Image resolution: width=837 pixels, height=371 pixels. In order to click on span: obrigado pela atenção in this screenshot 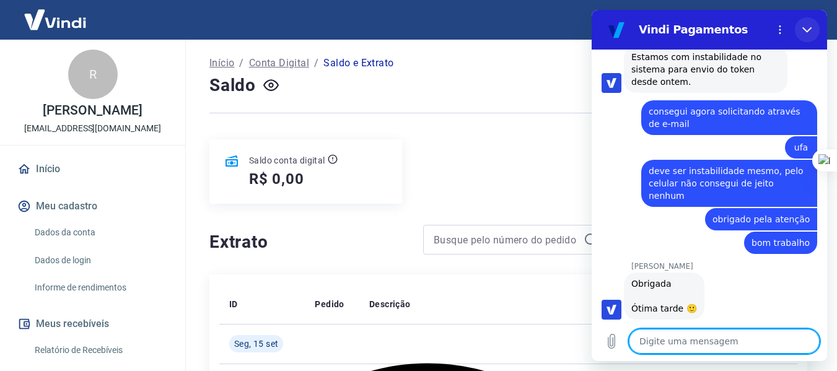, I will do `click(169, 209)`.